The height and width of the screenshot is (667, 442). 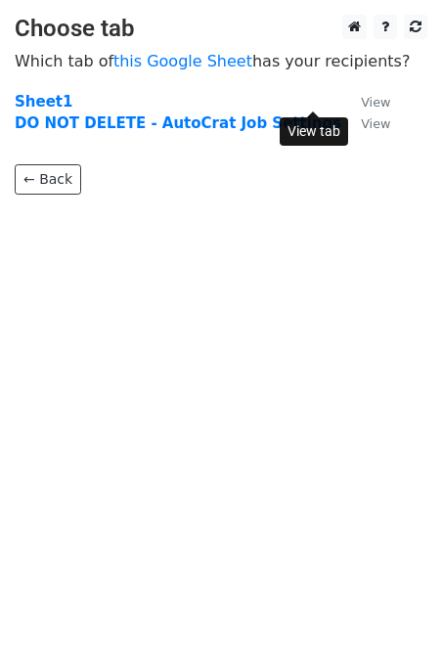 I want to click on h3: Choose tab, so click(x=221, y=28).